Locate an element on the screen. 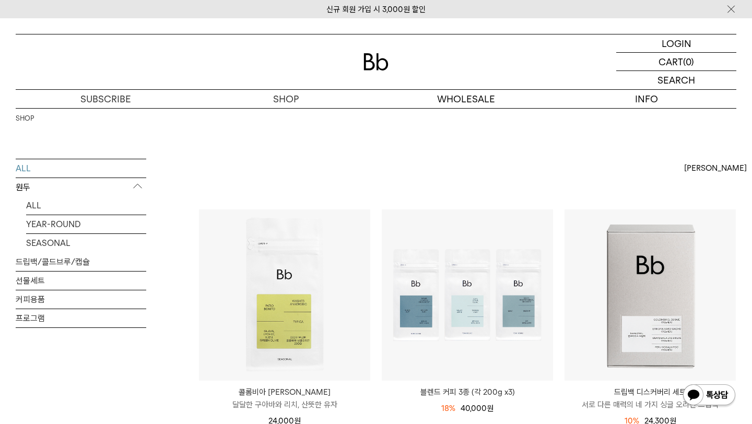 The width and height of the screenshot is (752, 424). img: 블렌드 커피 3종 (각 200g x3) is located at coordinates (467, 295).